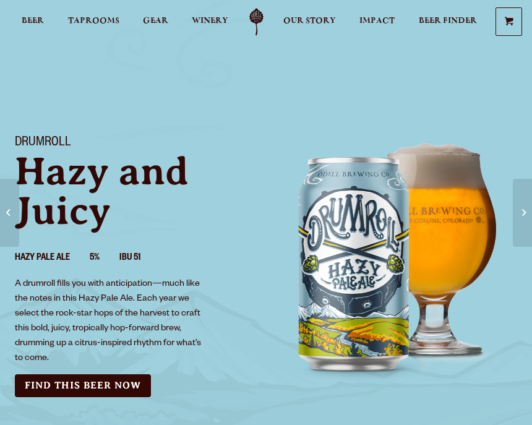  I want to click on span: Our Story, so click(309, 21).